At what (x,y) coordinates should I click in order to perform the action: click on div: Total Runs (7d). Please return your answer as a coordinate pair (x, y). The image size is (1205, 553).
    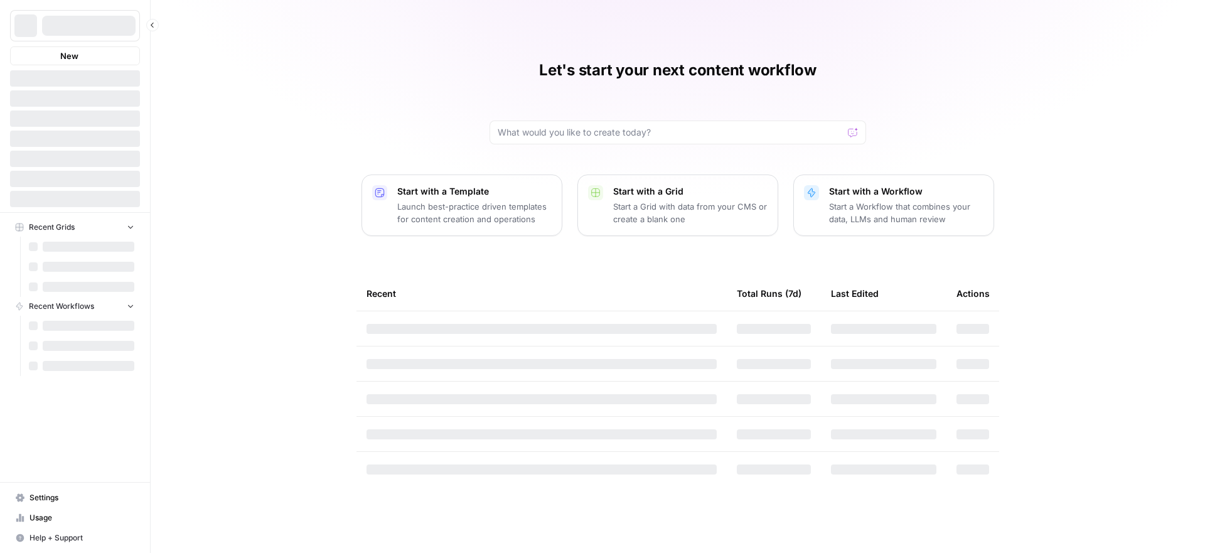
    Looking at the image, I should click on (769, 293).